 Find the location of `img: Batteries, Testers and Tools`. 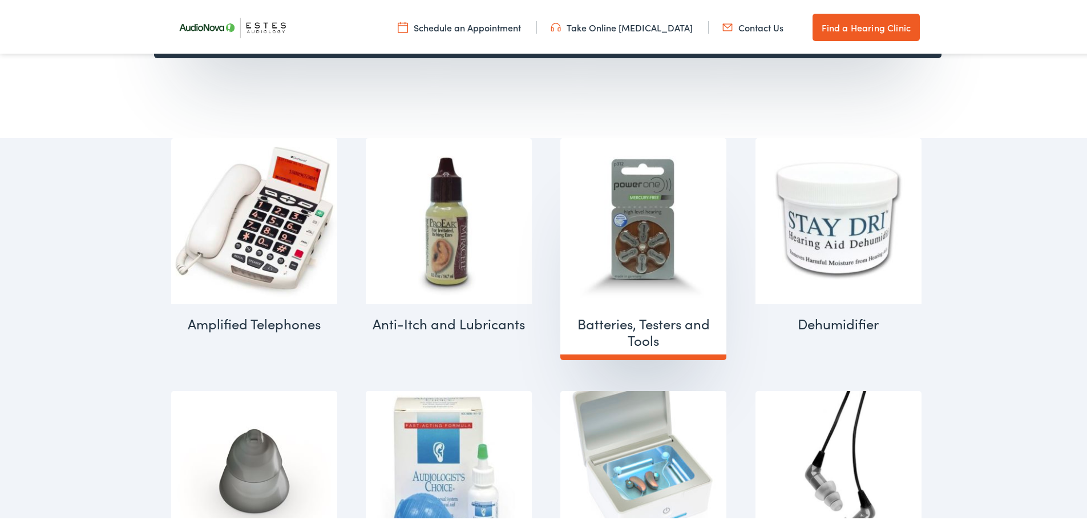

img: Batteries, Testers and Tools is located at coordinates (643, 219).